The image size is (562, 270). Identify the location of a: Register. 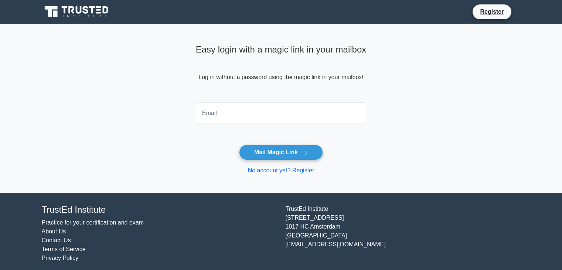
(492, 11).